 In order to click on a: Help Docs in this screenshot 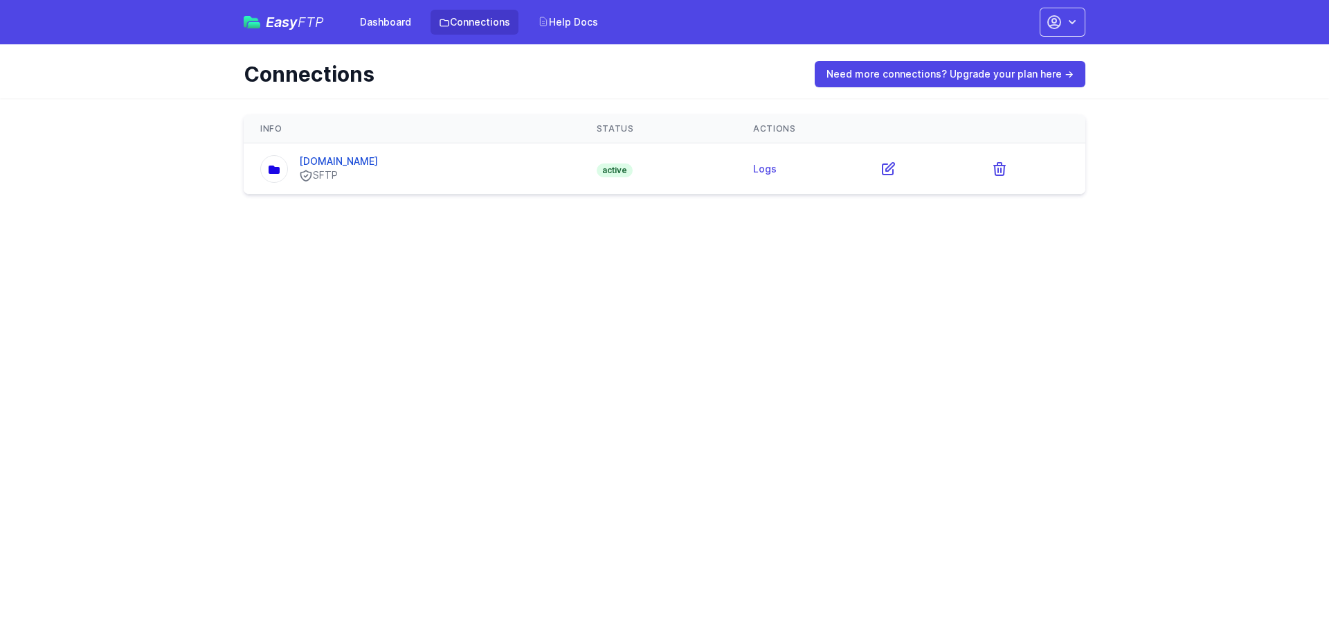, I will do `click(568, 22)`.